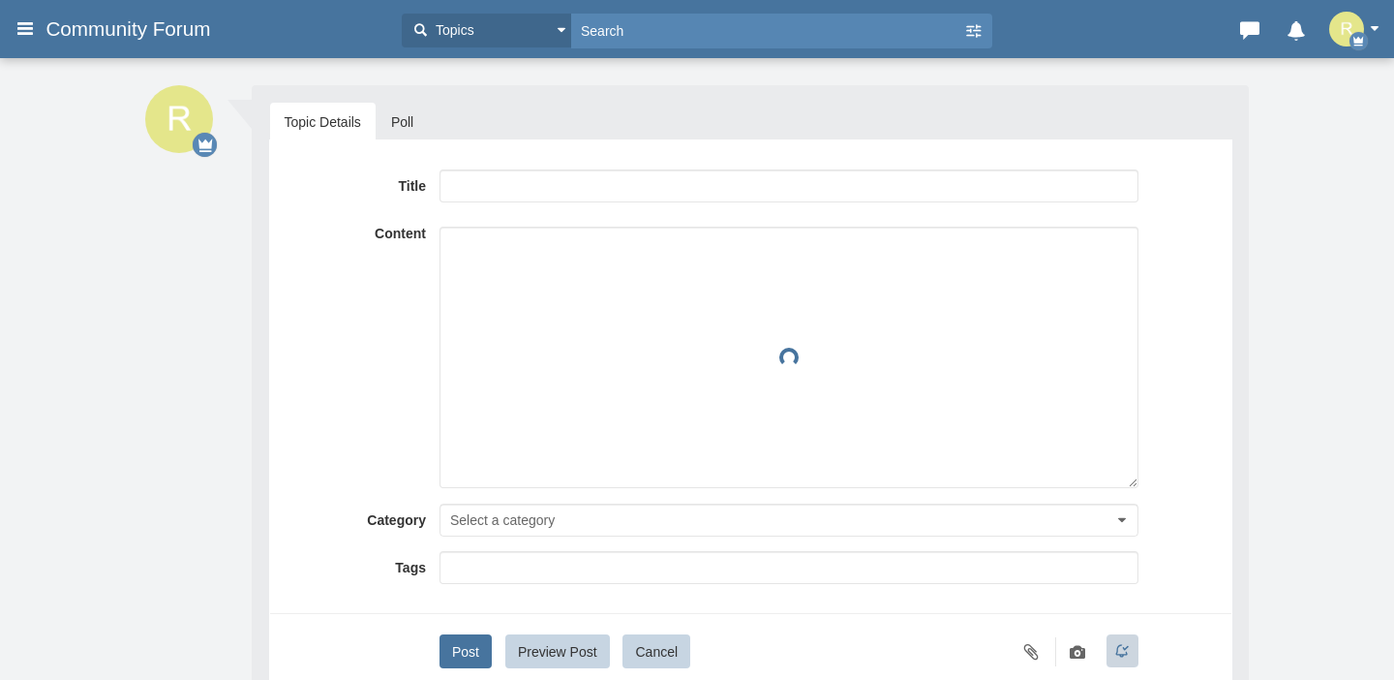 The image size is (1394, 680). What do you see at coordinates (558, 651) in the screenshot?
I see `button: Preview Post` at bounding box center [558, 651].